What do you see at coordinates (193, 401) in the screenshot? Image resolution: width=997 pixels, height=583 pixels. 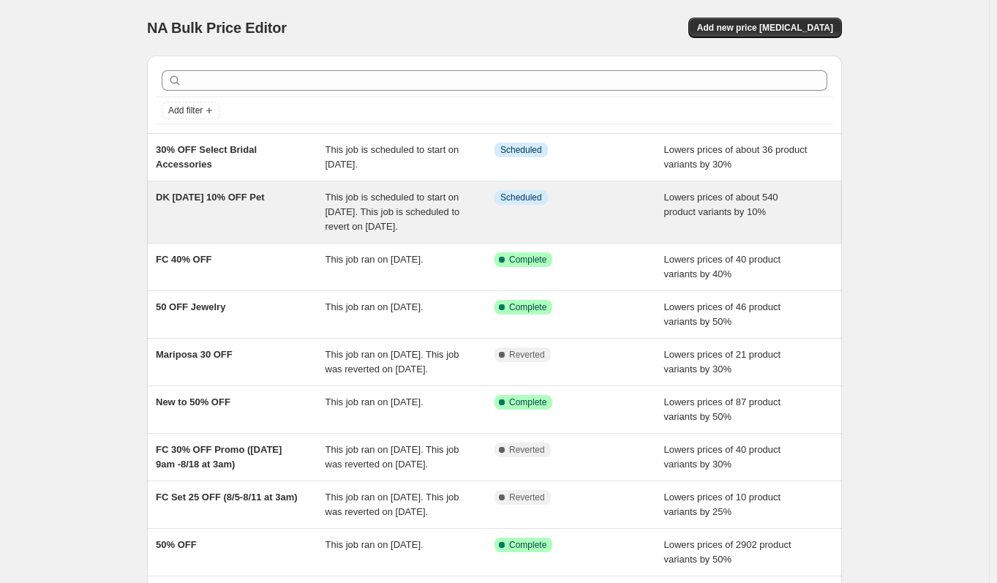 I see `span: New to 50% OFF` at bounding box center [193, 401].